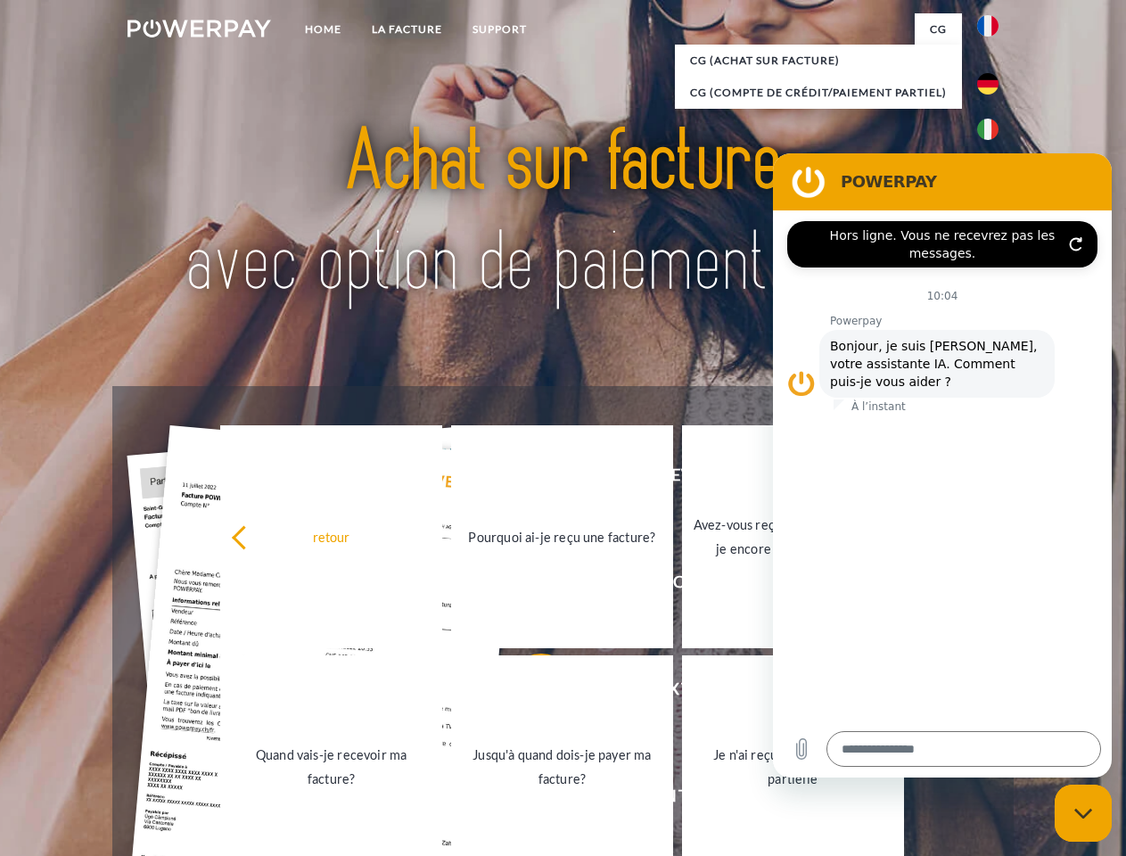  What do you see at coordinates (563, 213) in the screenshot?
I see `img: title-powerpay_fr.svg` at bounding box center [563, 213].